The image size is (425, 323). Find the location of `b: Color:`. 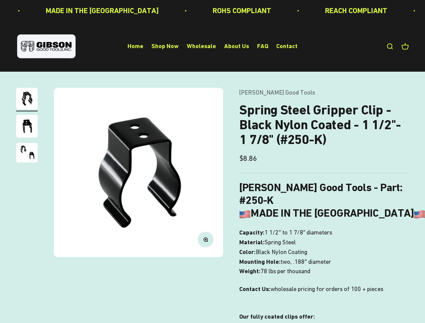

b: Color: is located at coordinates (247, 252).